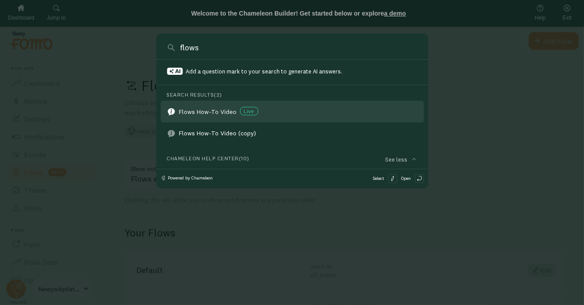 The image size is (584, 305). Describe the element at coordinates (292, 133) in the screenshot. I see `a: Flows How-To Video (copy)` at that location.